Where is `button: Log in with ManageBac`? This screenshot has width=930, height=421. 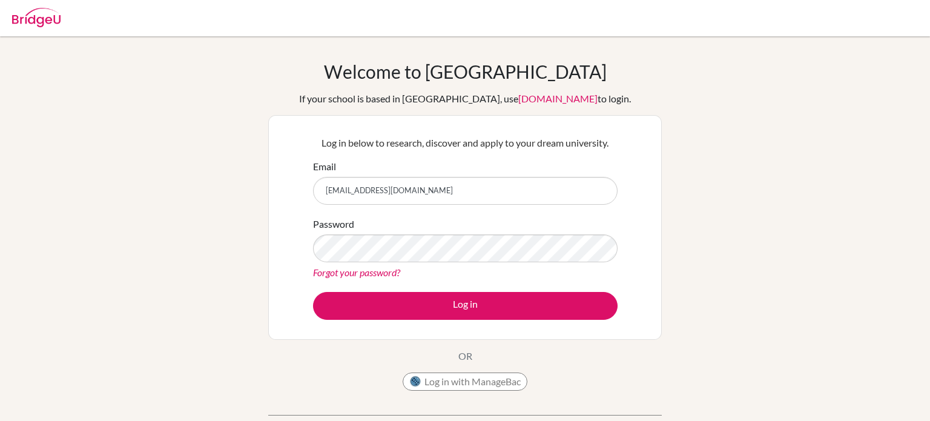 button: Log in with ManageBac is located at coordinates (465, 381).